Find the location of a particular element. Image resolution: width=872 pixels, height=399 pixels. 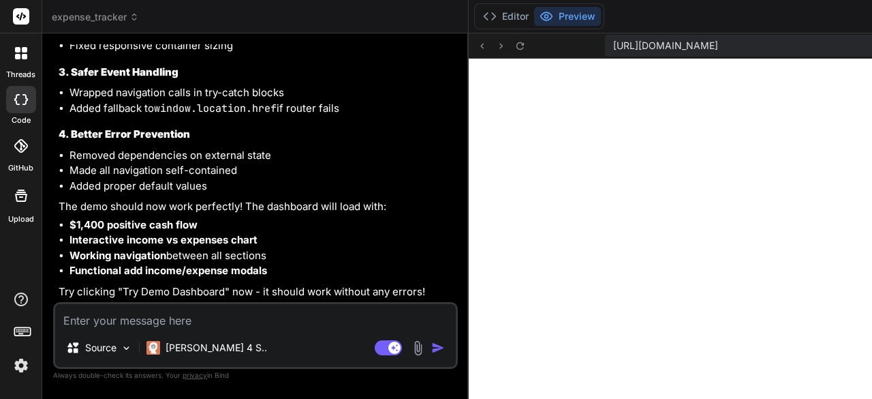

strong: 3. Safer Event Handling is located at coordinates (119, 72).